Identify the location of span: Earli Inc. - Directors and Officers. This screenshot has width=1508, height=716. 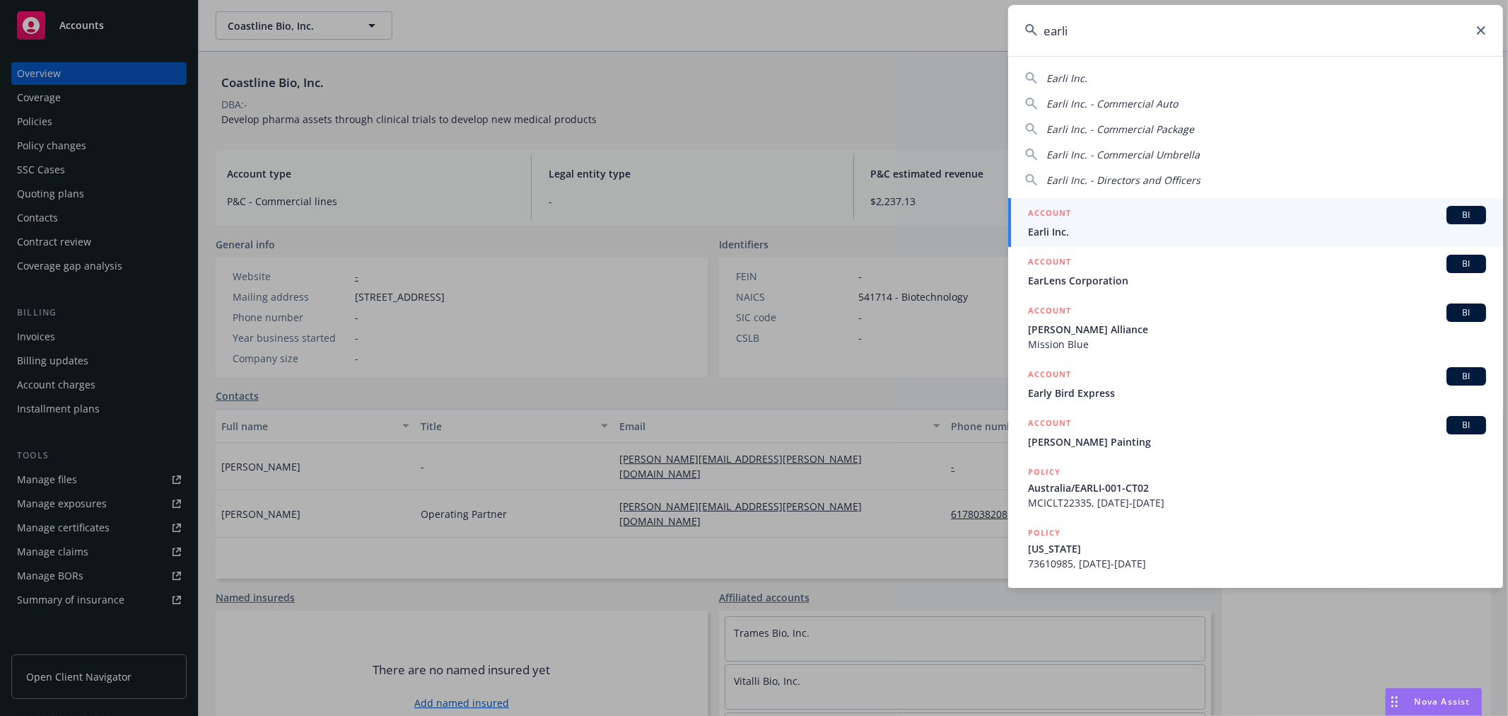
(1123, 180).